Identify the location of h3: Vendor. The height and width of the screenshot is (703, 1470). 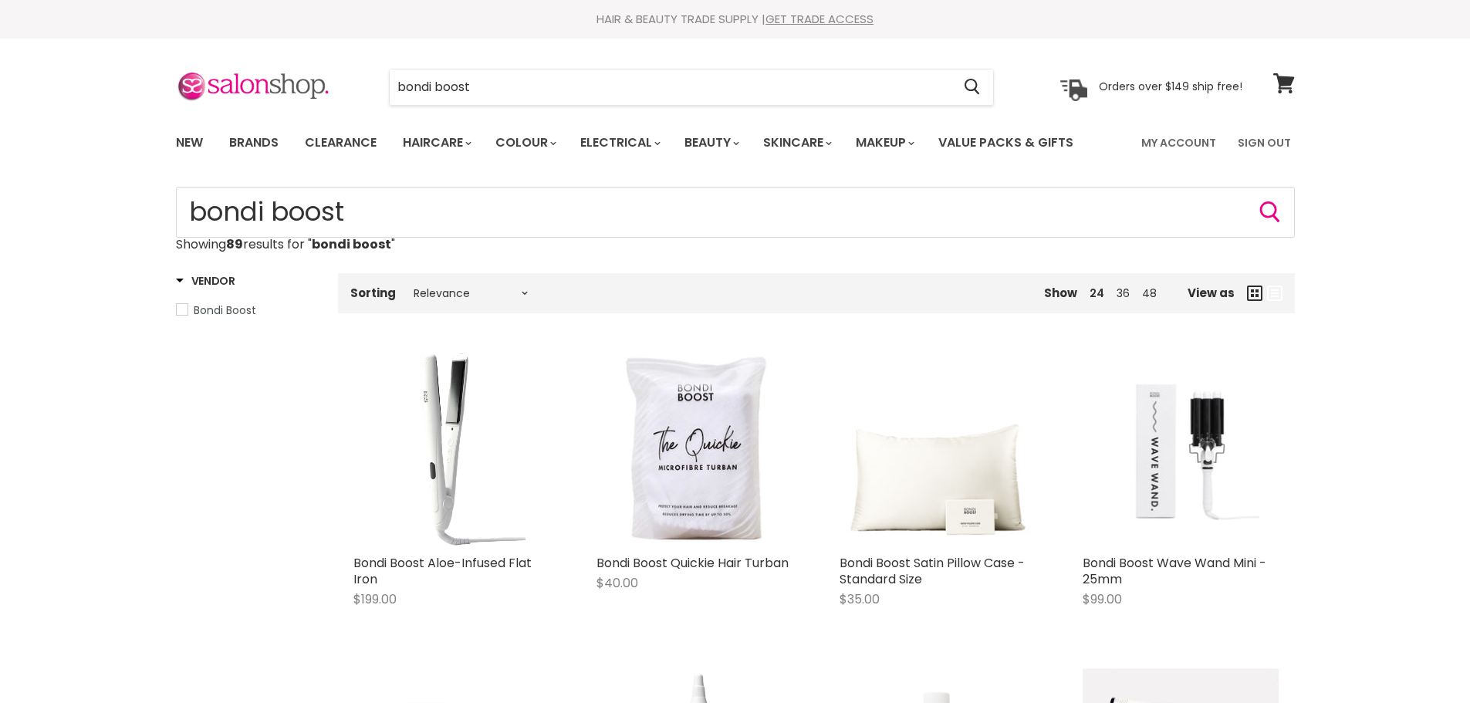
(205, 281).